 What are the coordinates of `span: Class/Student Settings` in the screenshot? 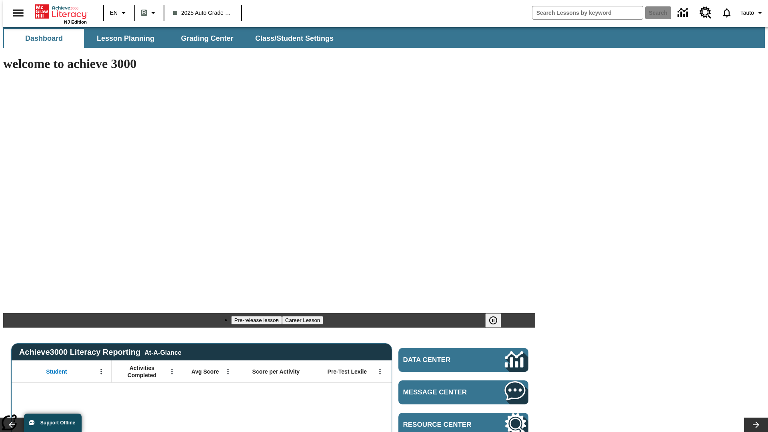 It's located at (294, 38).